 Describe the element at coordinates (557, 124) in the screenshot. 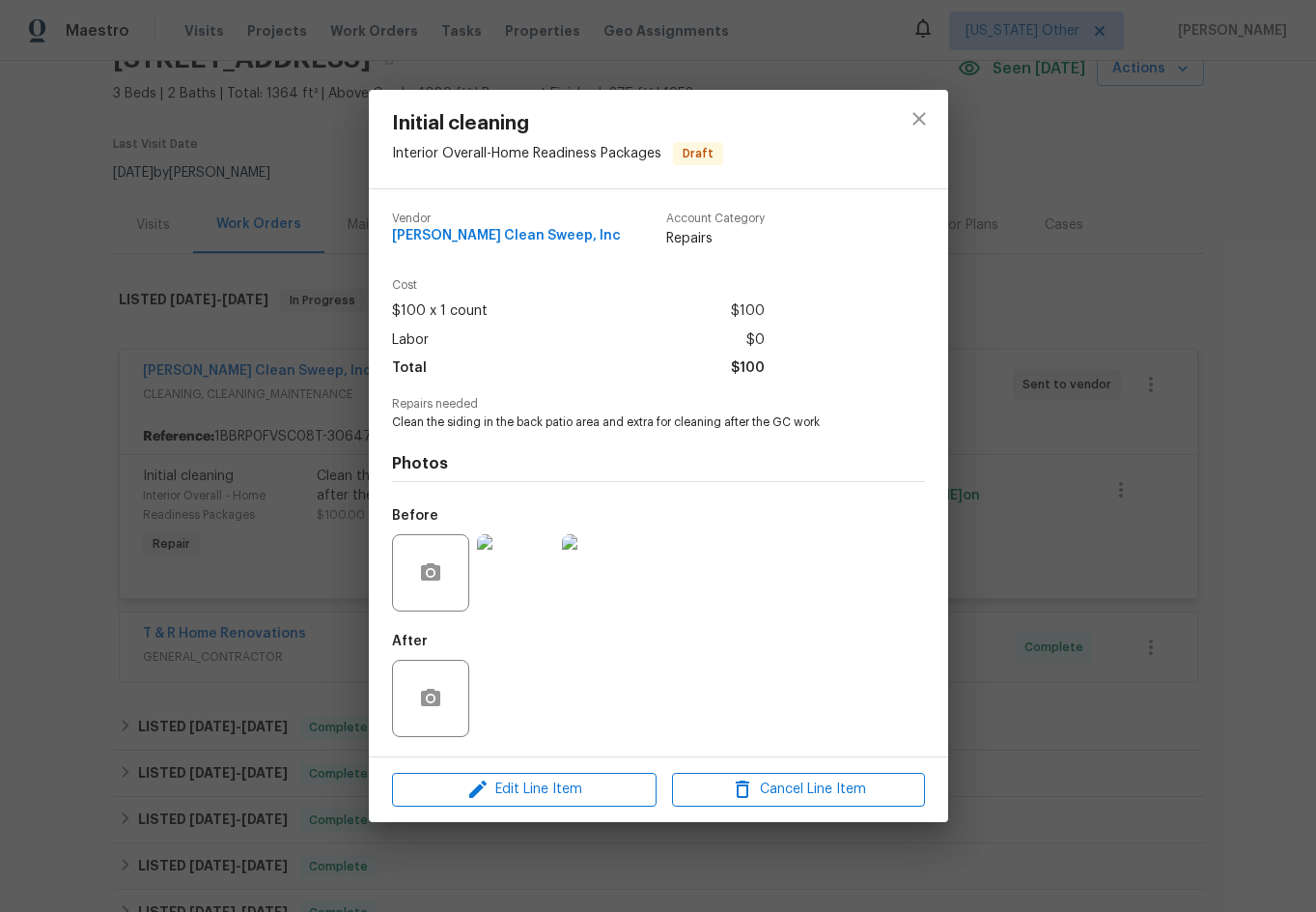

I see `span: Initial cleaning` at that location.